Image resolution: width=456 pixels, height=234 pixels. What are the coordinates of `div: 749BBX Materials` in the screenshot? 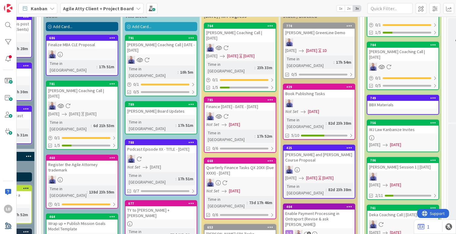 It's located at (403, 102).